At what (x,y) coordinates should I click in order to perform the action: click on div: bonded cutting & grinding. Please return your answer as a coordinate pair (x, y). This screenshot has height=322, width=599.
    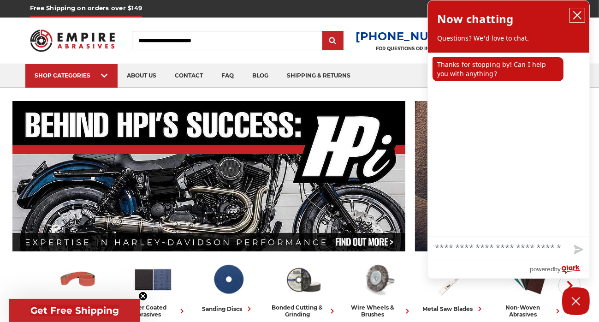
    Looking at the image, I should click on (303, 311).